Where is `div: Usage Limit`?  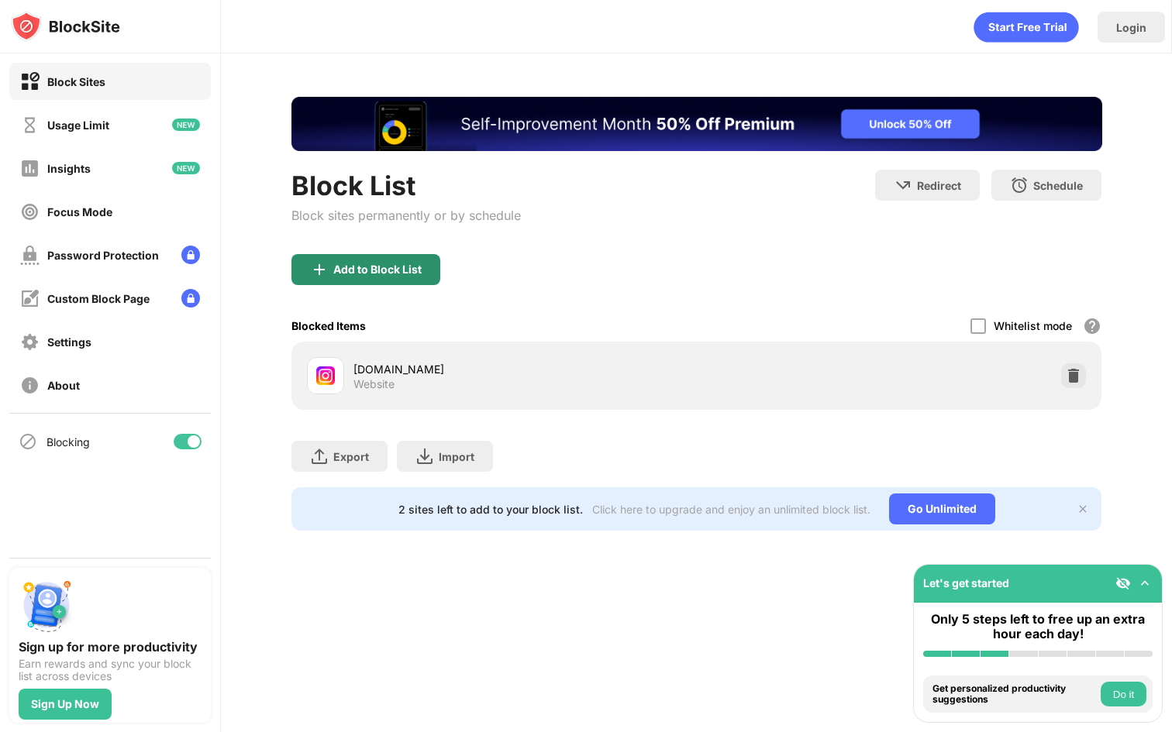 div: Usage Limit is located at coordinates (78, 125).